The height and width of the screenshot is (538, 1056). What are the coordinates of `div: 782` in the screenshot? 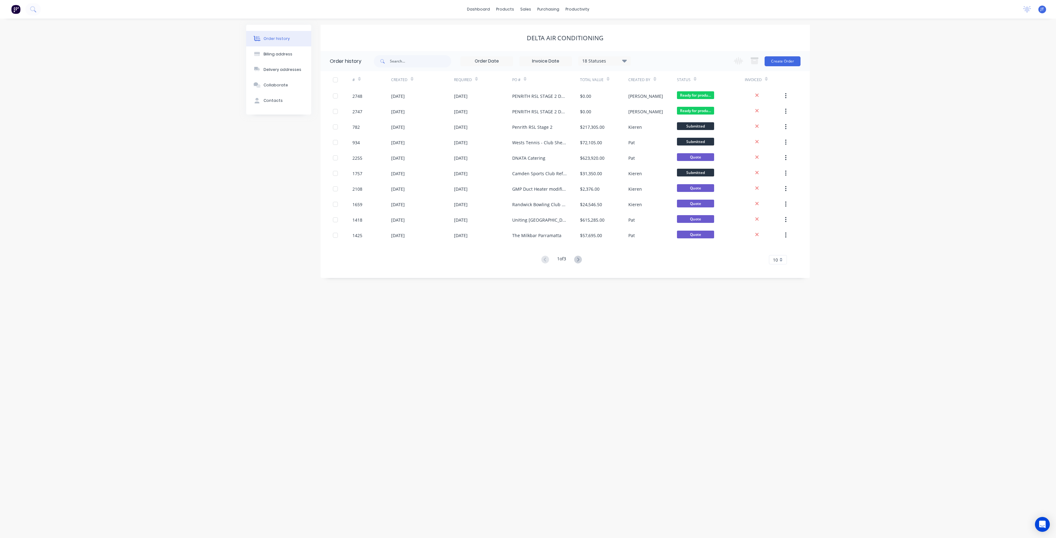 It's located at (356, 127).